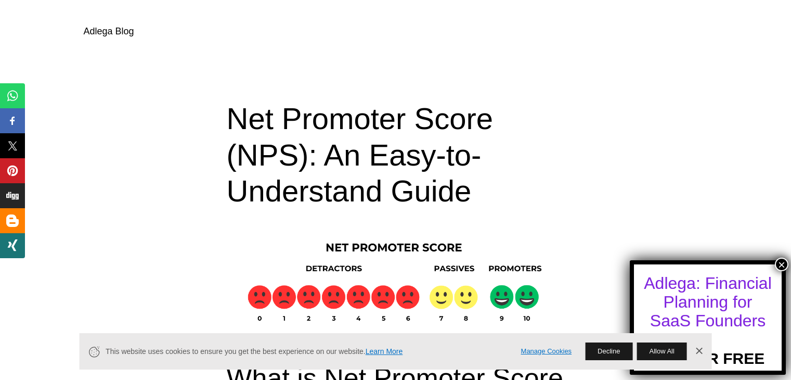 The height and width of the screenshot is (380, 791). What do you see at coordinates (94, 351) in the screenshot?
I see `svg: Cookie Icon` at bounding box center [94, 351].